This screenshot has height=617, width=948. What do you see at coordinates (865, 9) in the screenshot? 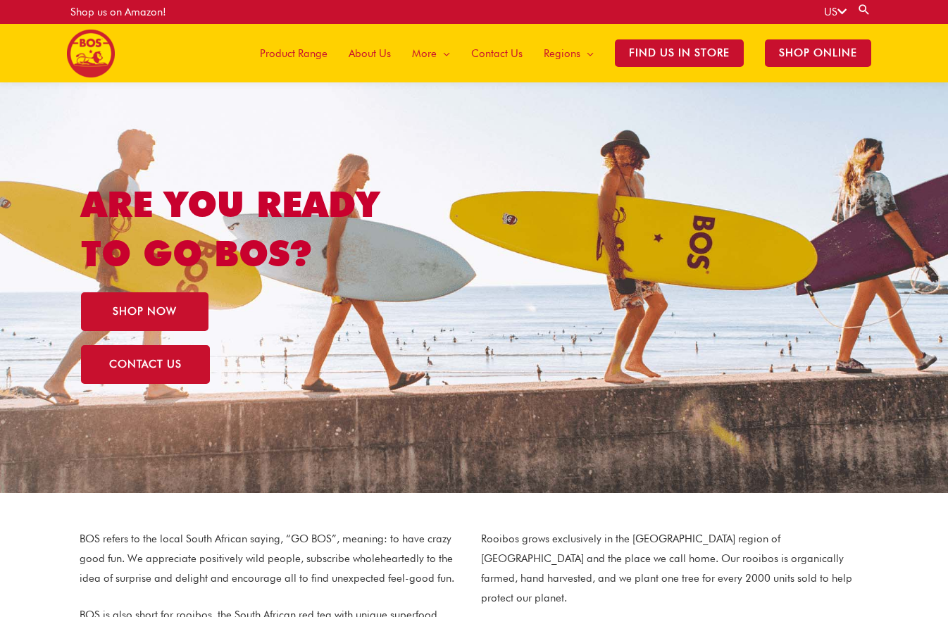
I see `a: Search button` at bounding box center [865, 9].